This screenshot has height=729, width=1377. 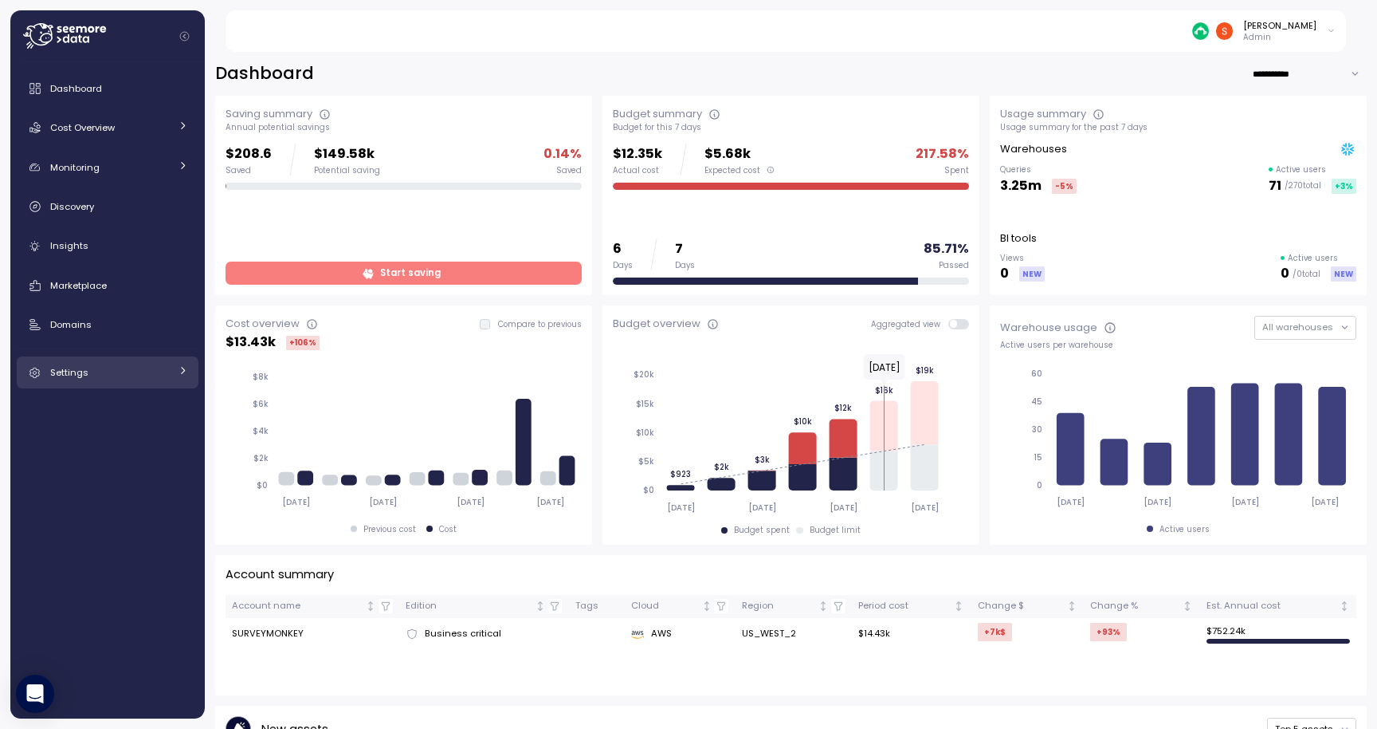 What do you see at coordinates (280, 574) in the screenshot?
I see `p: Account summary` at bounding box center [280, 574].